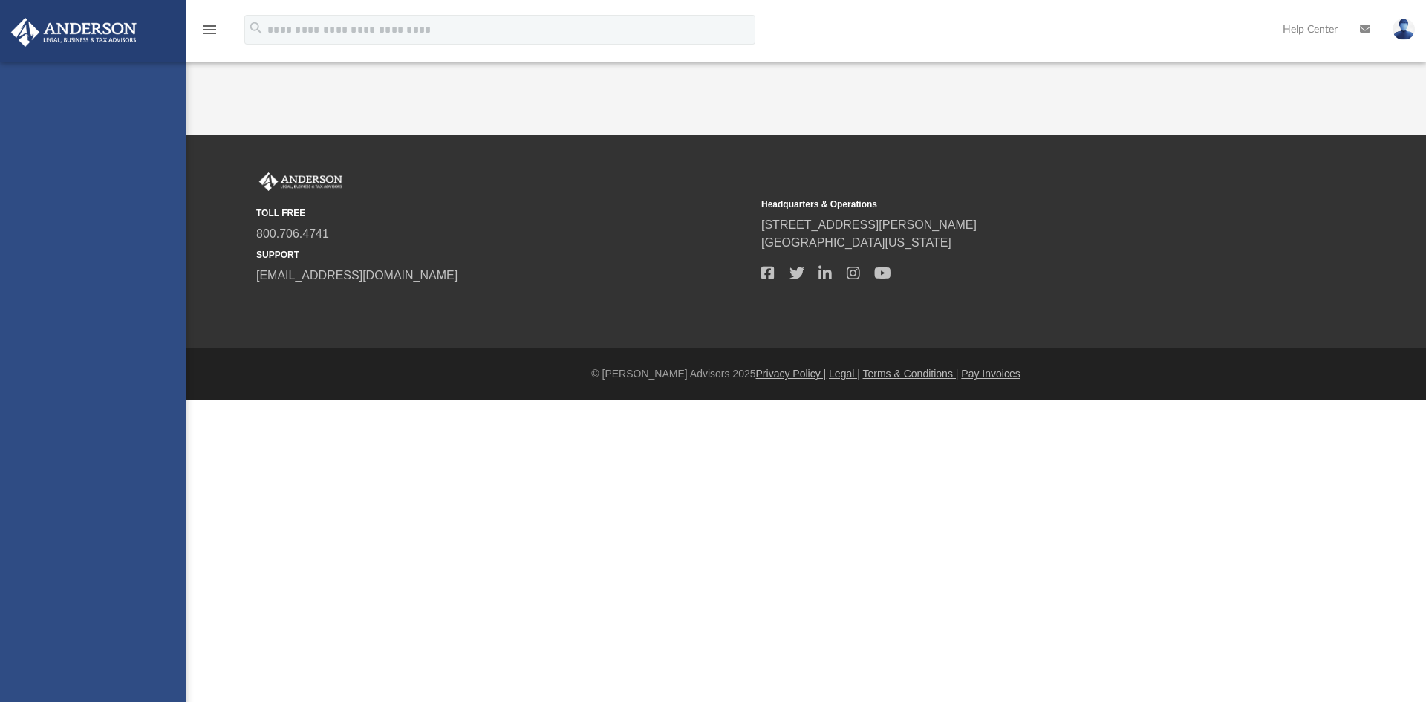 Image resolution: width=1426 pixels, height=702 pixels. I want to click on small: TOLL FREE, so click(503, 213).